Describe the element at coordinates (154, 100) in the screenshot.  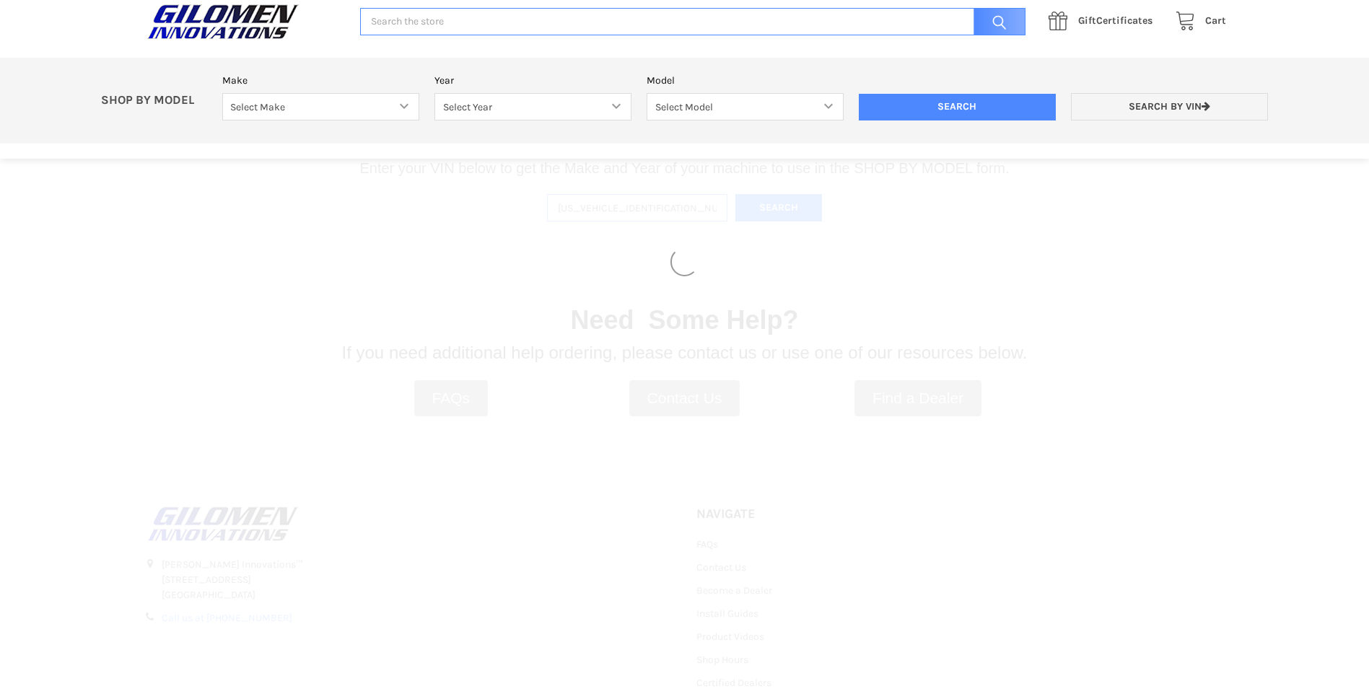
I see `p: SHOP BY MODEL` at that location.